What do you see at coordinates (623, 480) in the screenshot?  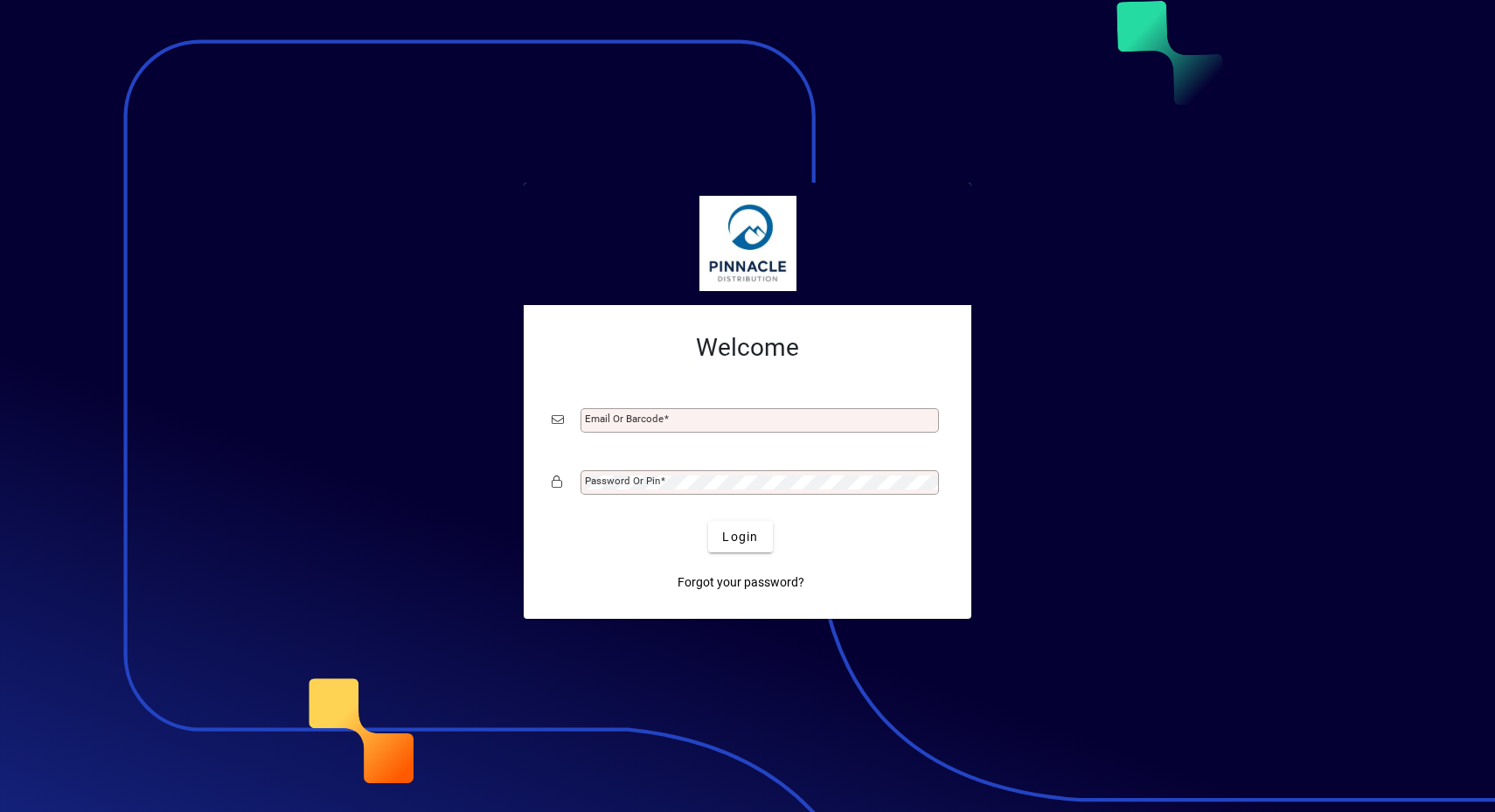 I see `mat-label: Password or Pin` at bounding box center [623, 480].